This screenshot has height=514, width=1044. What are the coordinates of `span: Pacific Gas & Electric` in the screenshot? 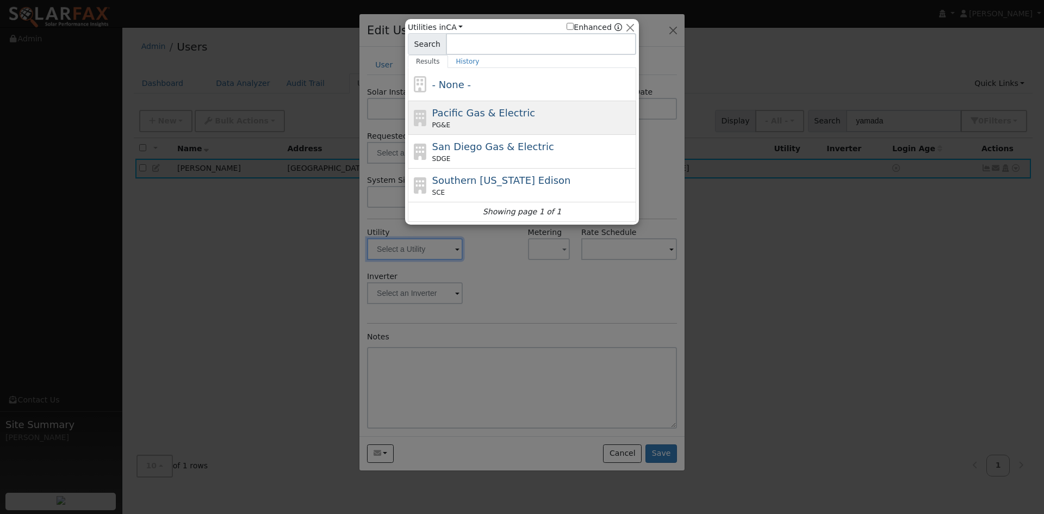 It's located at (483, 113).